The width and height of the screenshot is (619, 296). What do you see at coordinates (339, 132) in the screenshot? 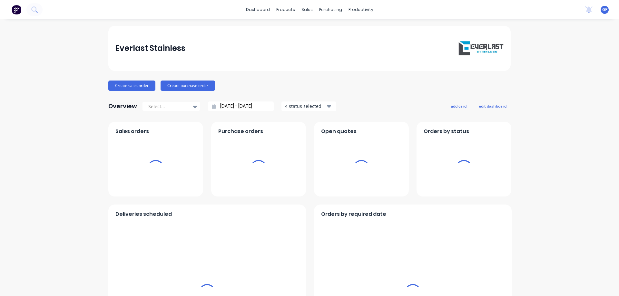
I see `span: Open quotes` at bounding box center [339, 132].